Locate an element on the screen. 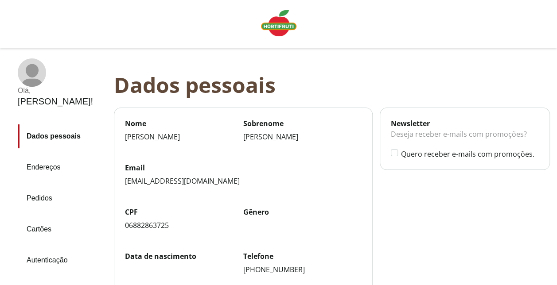 The width and height of the screenshot is (557, 285). a: Autenticação is located at coordinates (62, 260).